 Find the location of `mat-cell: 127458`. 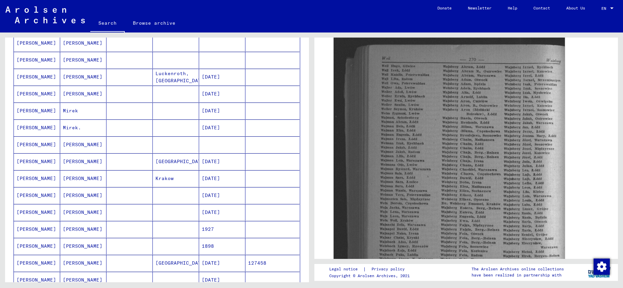

mat-cell: 127458 is located at coordinates (273, 263).